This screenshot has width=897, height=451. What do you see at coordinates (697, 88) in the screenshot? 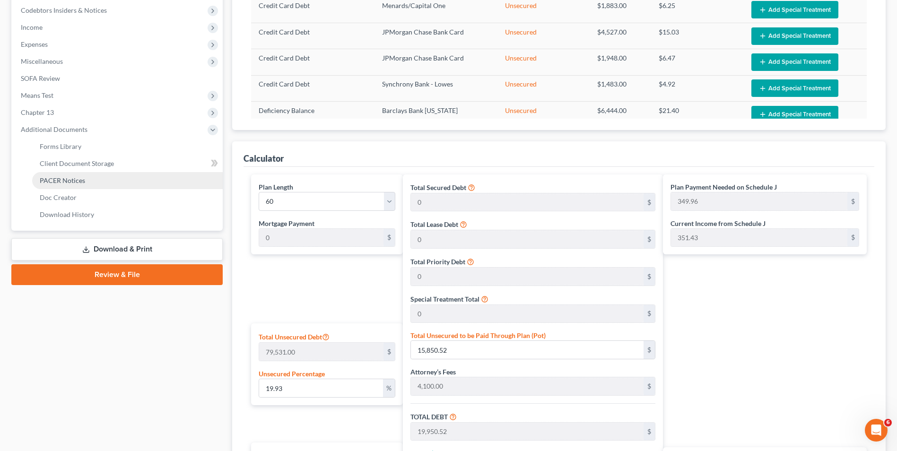
I see `td: $4.92` at bounding box center [697, 88].